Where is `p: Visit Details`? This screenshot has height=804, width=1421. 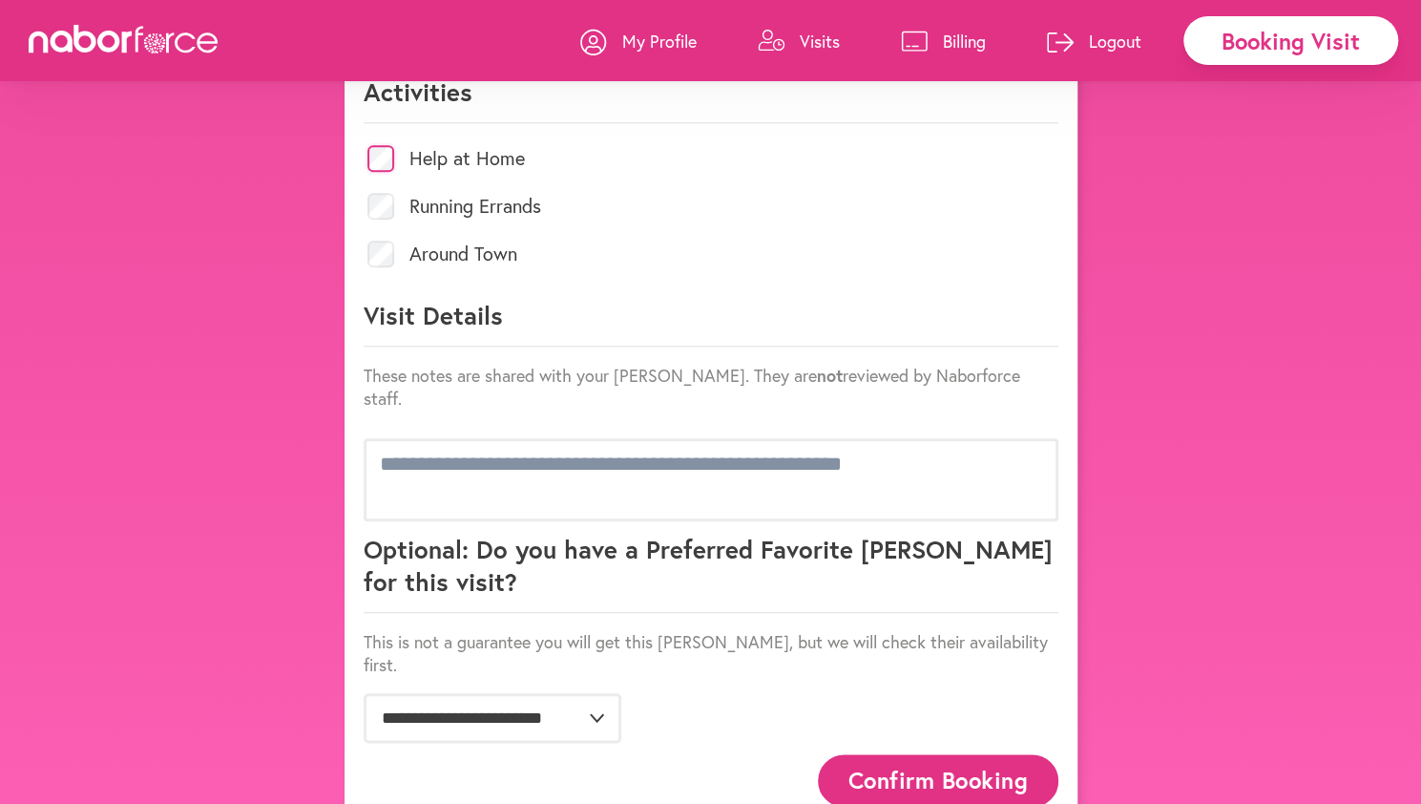 p: Visit Details is located at coordinates (711, 323).